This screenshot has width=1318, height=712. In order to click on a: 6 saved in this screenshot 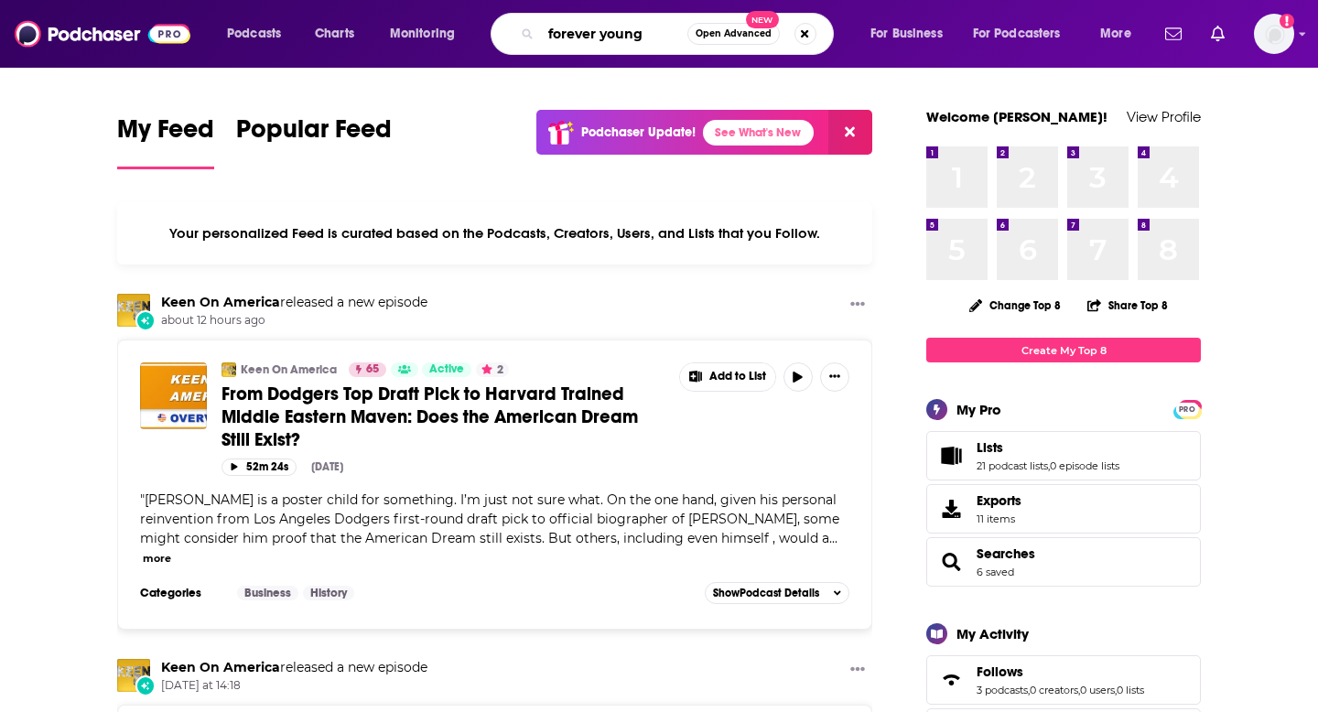, I will do `click(995, 572)`.